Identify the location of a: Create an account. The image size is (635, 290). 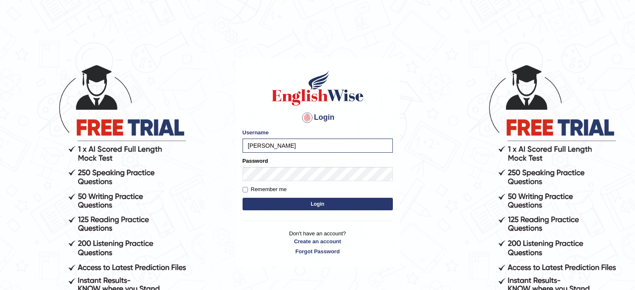
(318, 241).